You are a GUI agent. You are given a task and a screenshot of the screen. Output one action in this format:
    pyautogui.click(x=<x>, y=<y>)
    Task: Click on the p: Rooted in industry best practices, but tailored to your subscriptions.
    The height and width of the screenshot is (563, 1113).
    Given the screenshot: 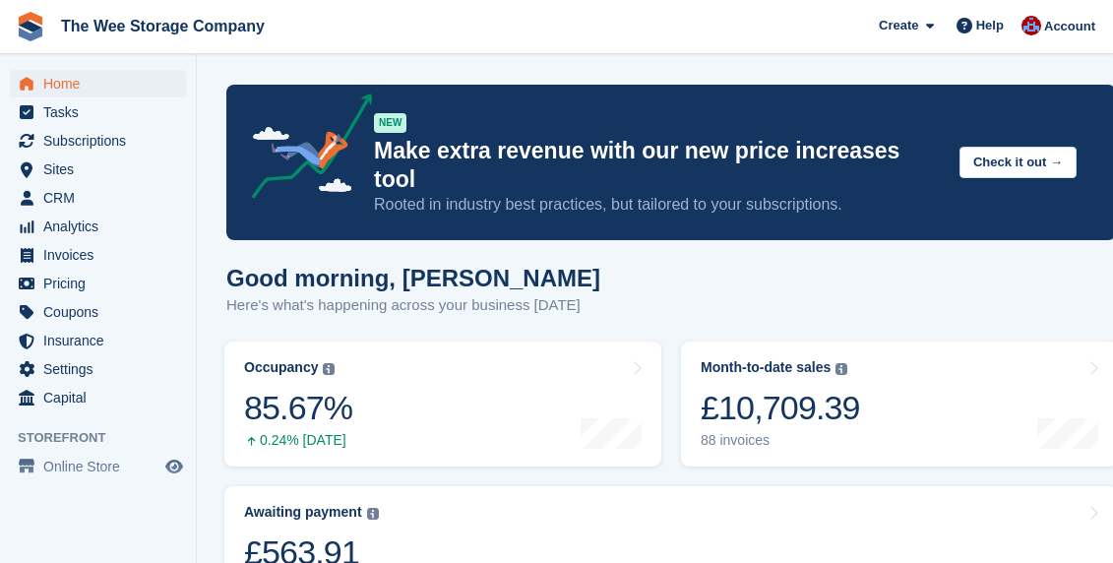 What is the action you would take?
    pyautogui.click(x=658, y=205)
    